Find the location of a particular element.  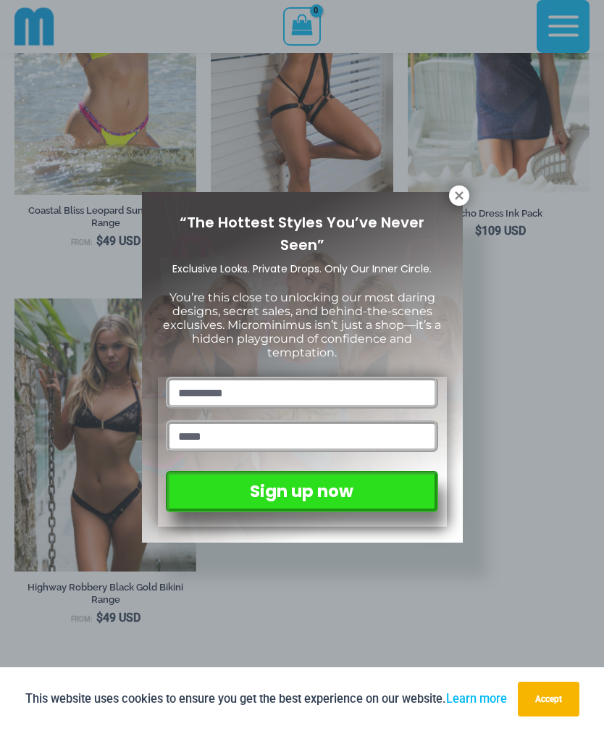

span: “The Hottest Styles You’ve Never Seen” is located at coordinates (302, 233).